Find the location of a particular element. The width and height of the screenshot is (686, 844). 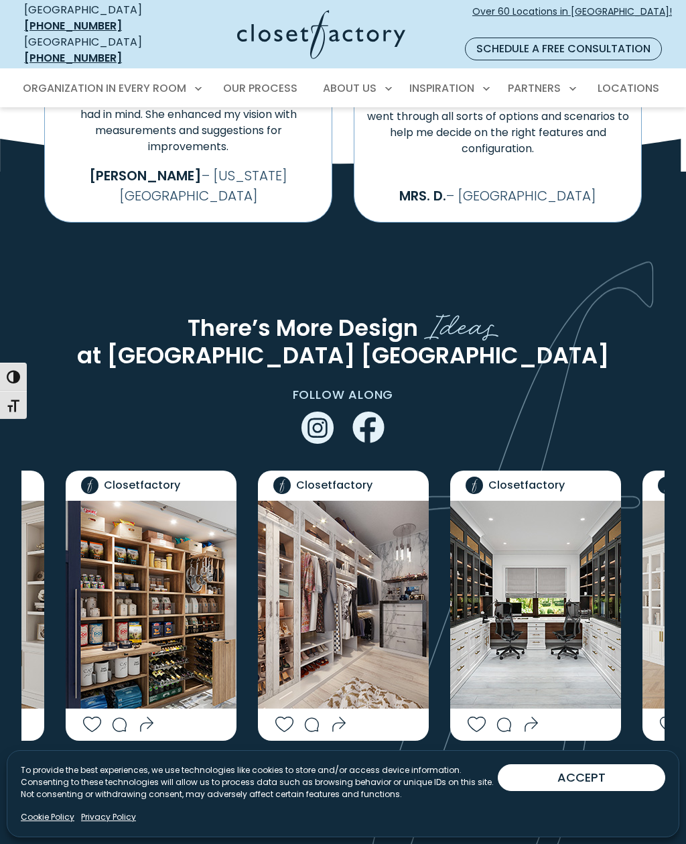

button: ACCEPT is located at coordinates (582, 777).